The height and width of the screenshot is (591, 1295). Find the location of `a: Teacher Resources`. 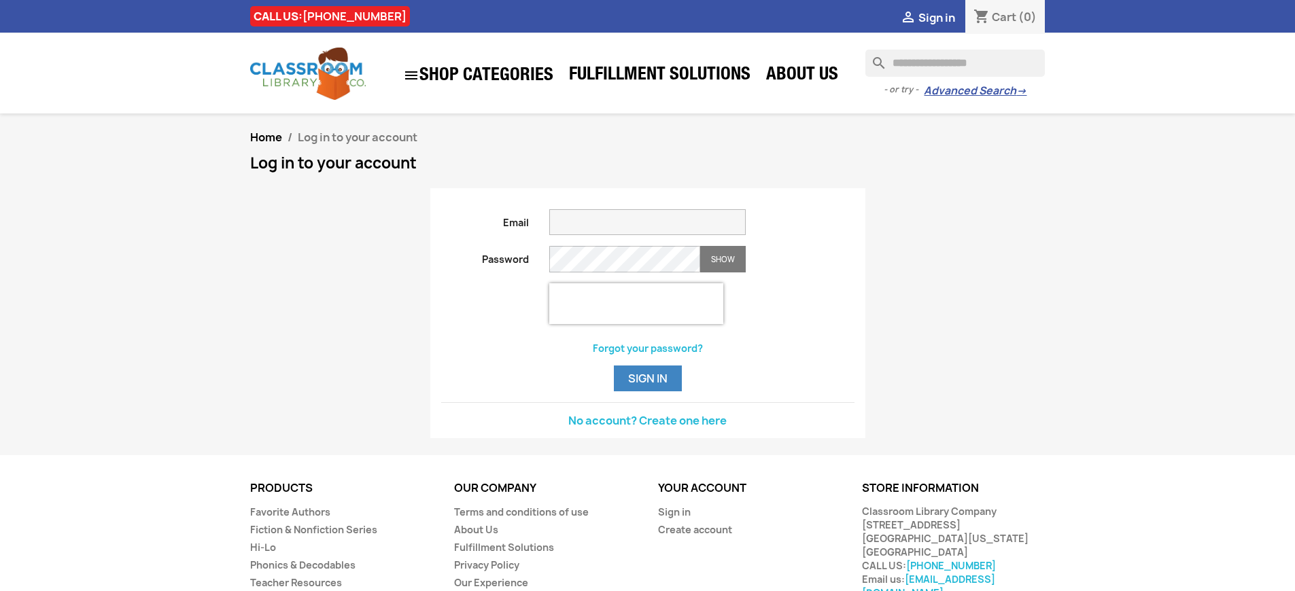

a: Teacher Resources is located at coordinates (296, 583).